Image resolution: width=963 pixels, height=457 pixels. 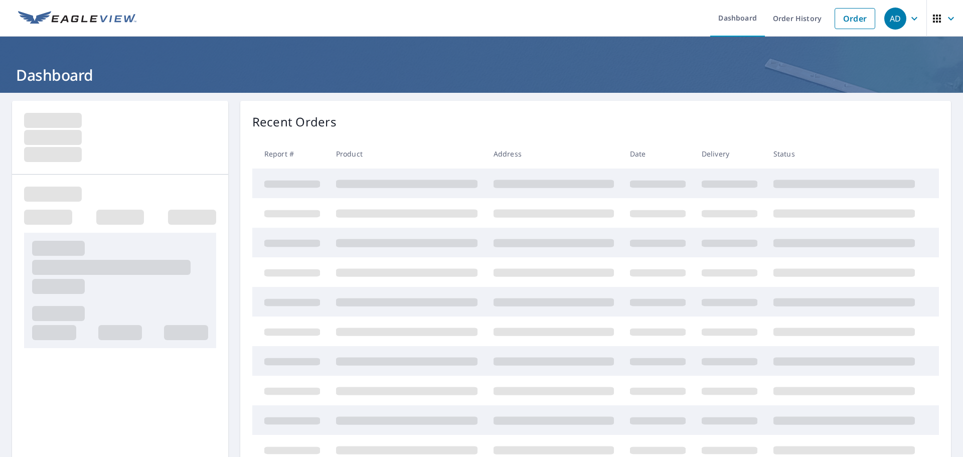 I want to click on div: AD, so click(x=895, y=19).